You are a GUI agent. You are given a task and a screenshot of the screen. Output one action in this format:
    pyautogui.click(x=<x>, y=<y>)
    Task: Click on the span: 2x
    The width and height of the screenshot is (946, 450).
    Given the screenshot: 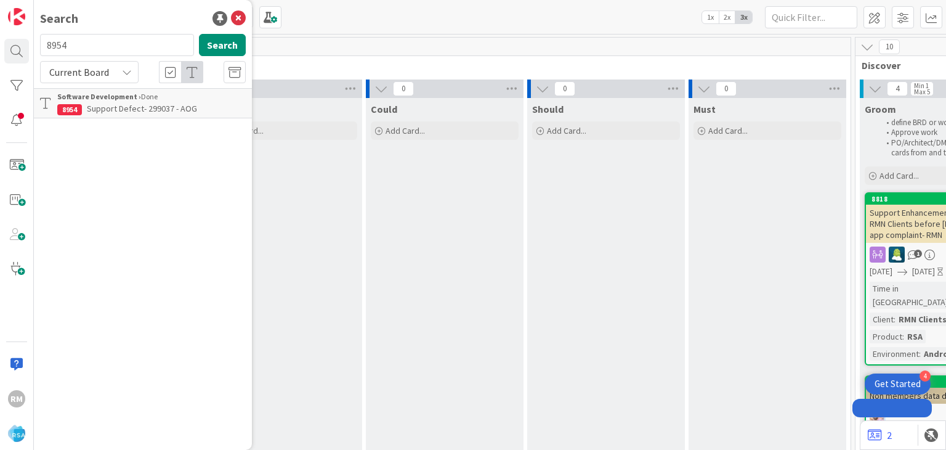 What is the action you would take?
    pyautogui.click(x=727, y=17)
    